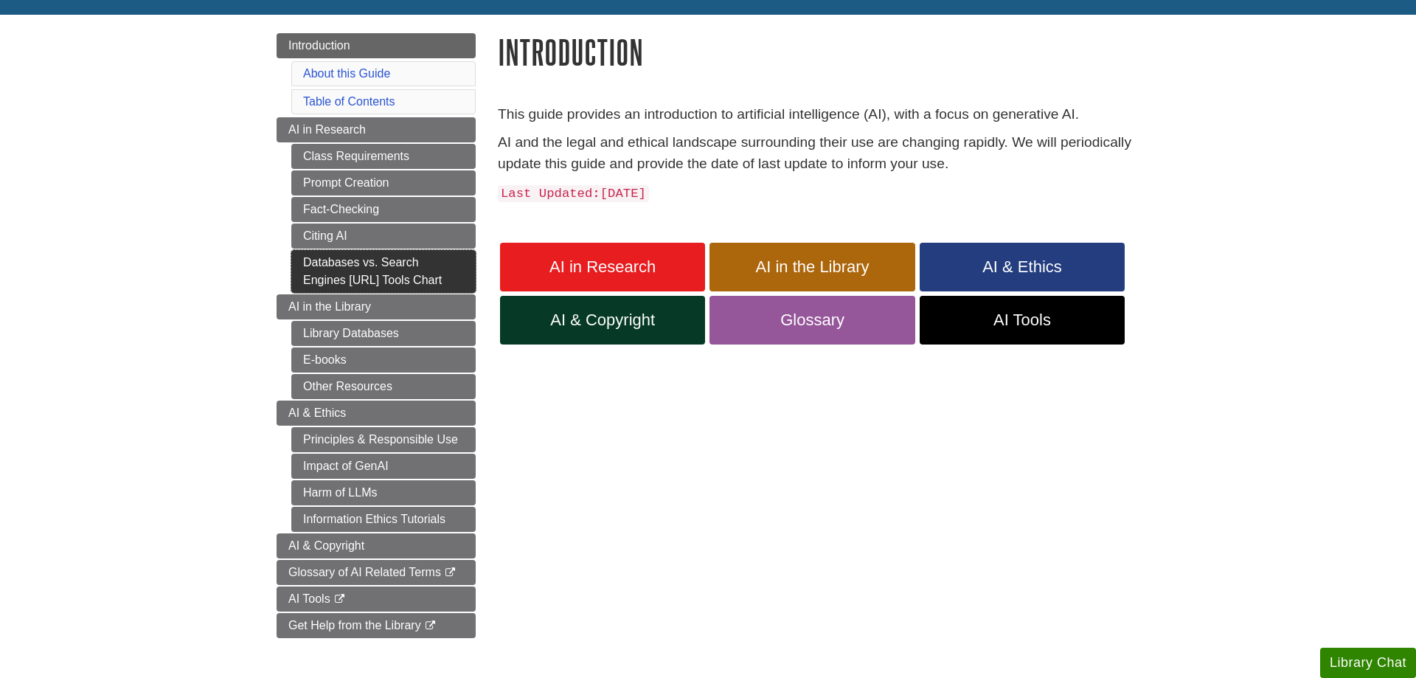 The image size is (1416, 678). Describe the element at coordinates (376, 336) in the screenshot. I see `div: Guide Page Menu` at that location.